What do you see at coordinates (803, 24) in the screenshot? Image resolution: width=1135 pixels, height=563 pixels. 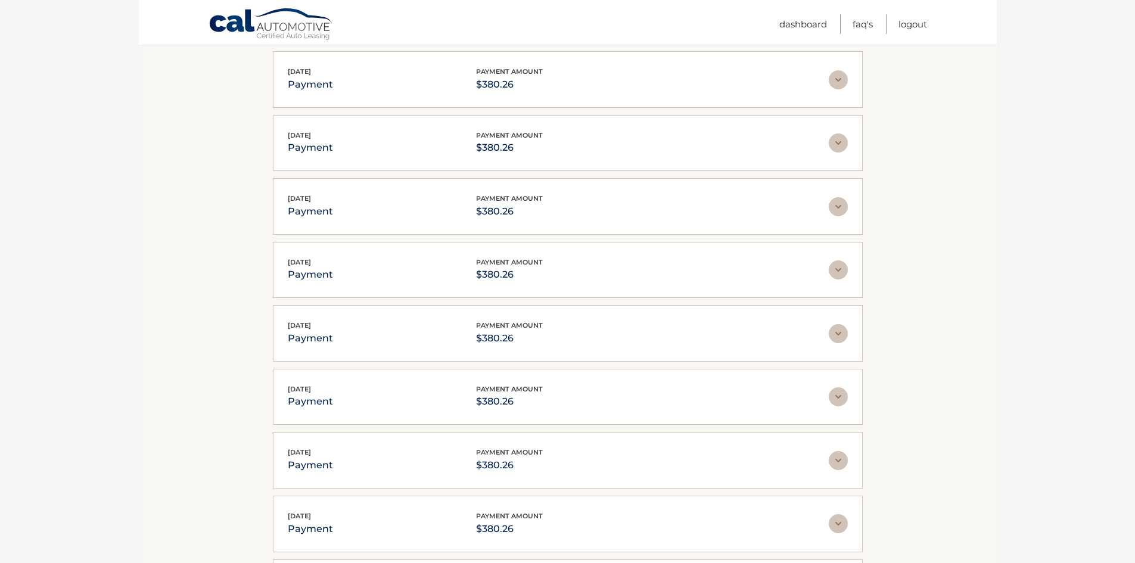 I see `a: Dashboard` at bounding box center [803, 24].